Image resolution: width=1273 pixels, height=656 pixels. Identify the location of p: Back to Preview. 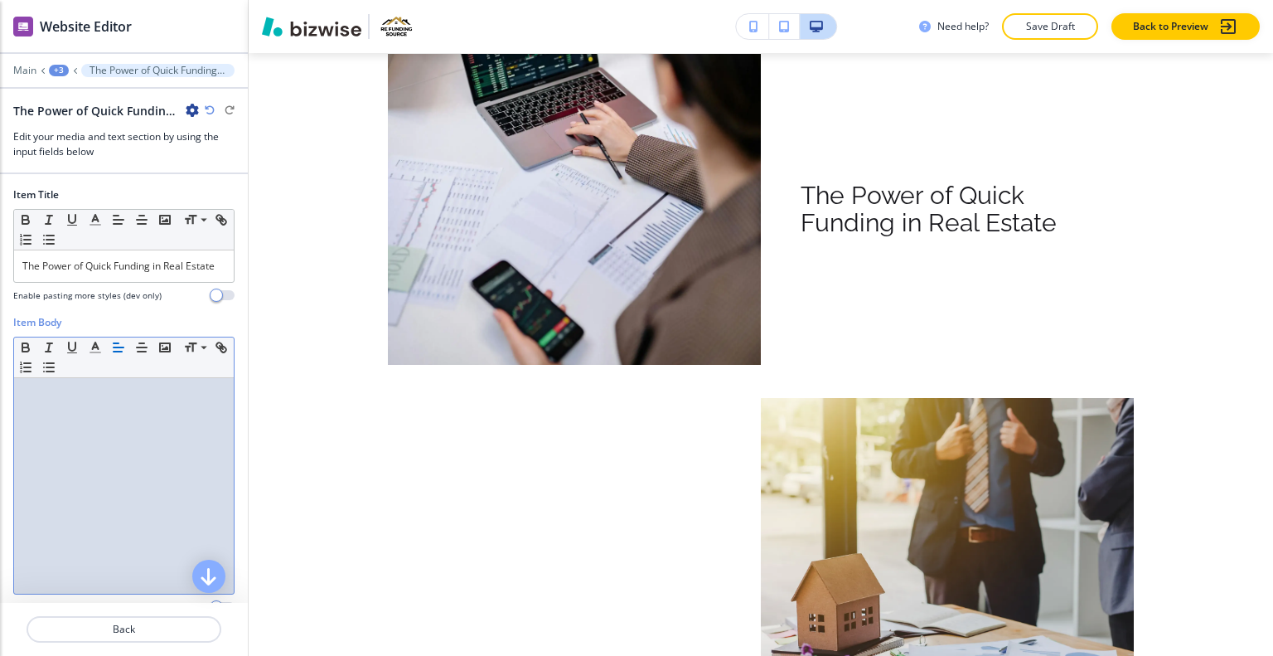
(1170, 27).